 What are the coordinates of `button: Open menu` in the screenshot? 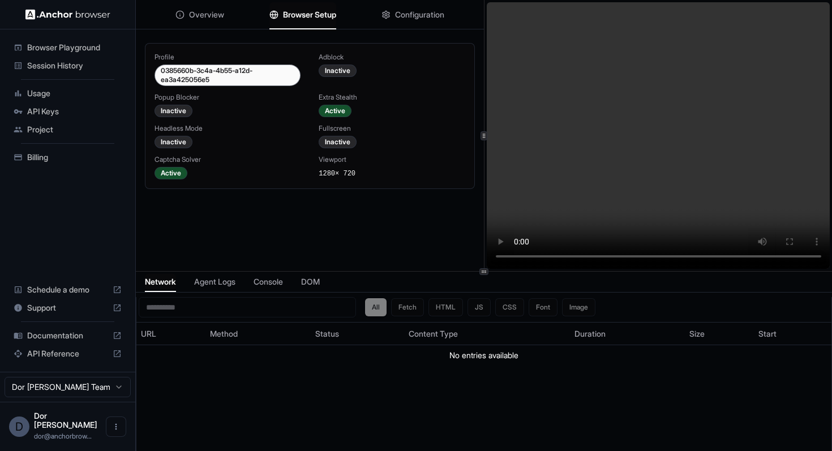 It's located at (116, 427).